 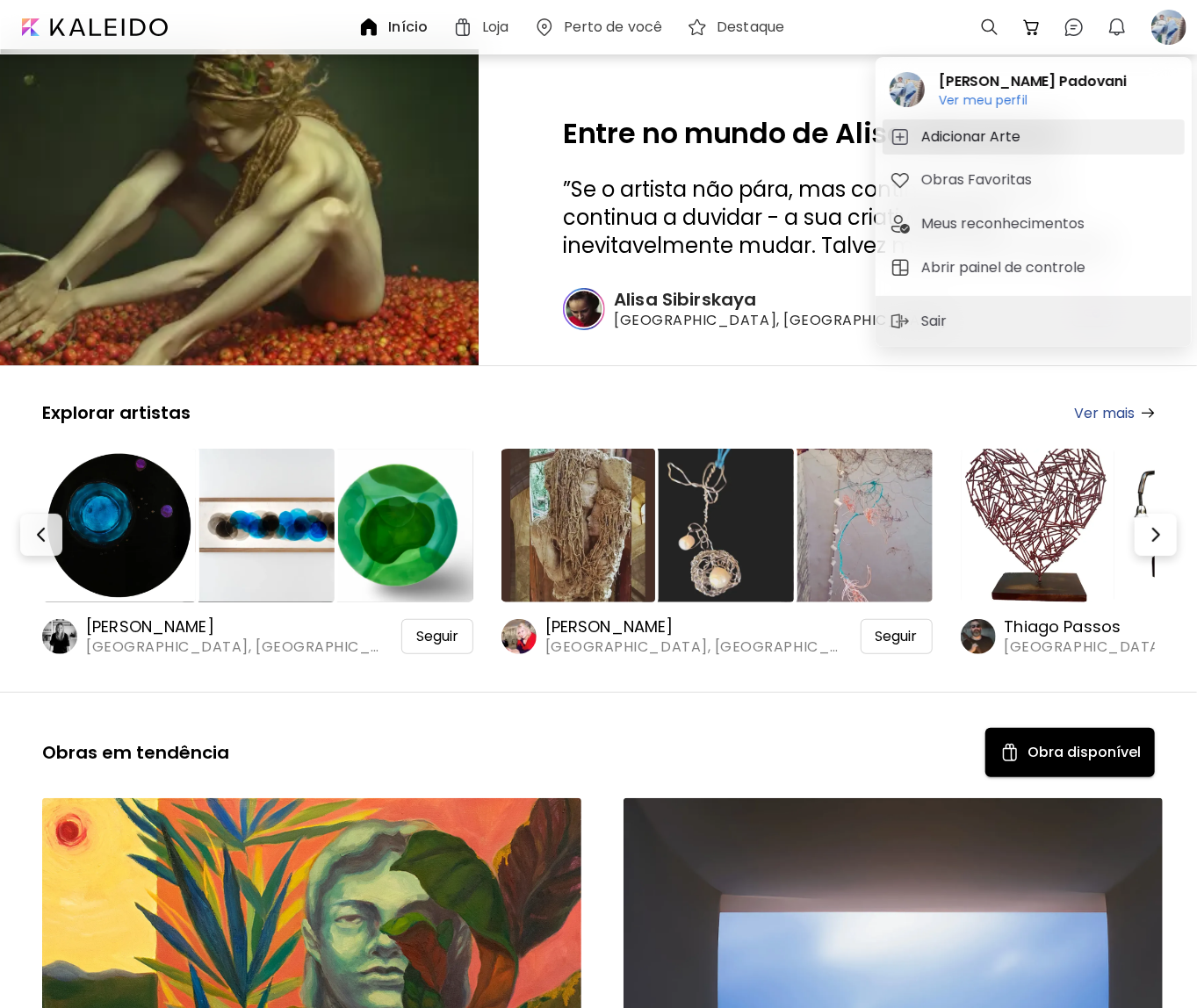 I want to click on h5: Meus reconhecimentos, so click(x=1006, y=224).